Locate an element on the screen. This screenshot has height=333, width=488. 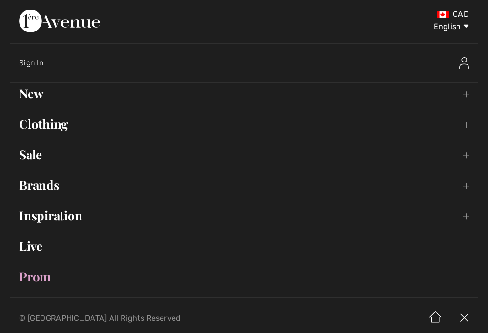
a: Brands is located at coordinates (244, 185).